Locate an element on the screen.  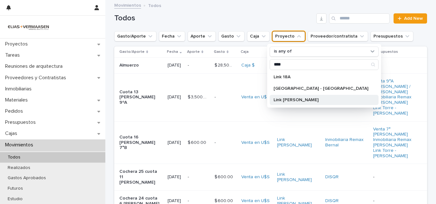
a: Add New is located at coordinates (410, 18).